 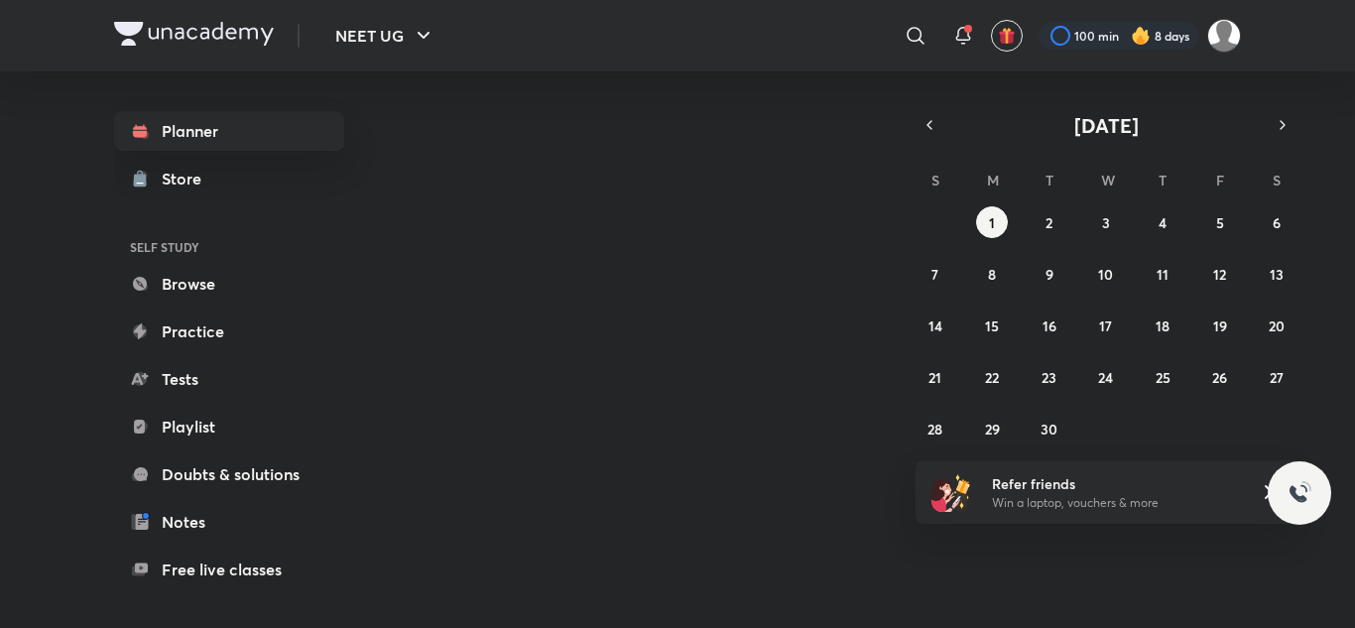 What do you see at coordinates (1007, 36) in the screenshot?
I see `img: avatar` at bounding box center [1007, 36].